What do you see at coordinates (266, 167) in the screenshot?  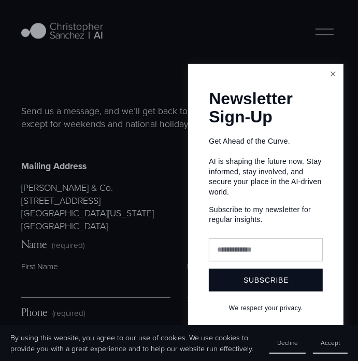 I see `p: Get Ahead of the Curve. AI is shaping the future now. Stay informed, stay involved, and secure yo...` at bounding box center [266, 167].